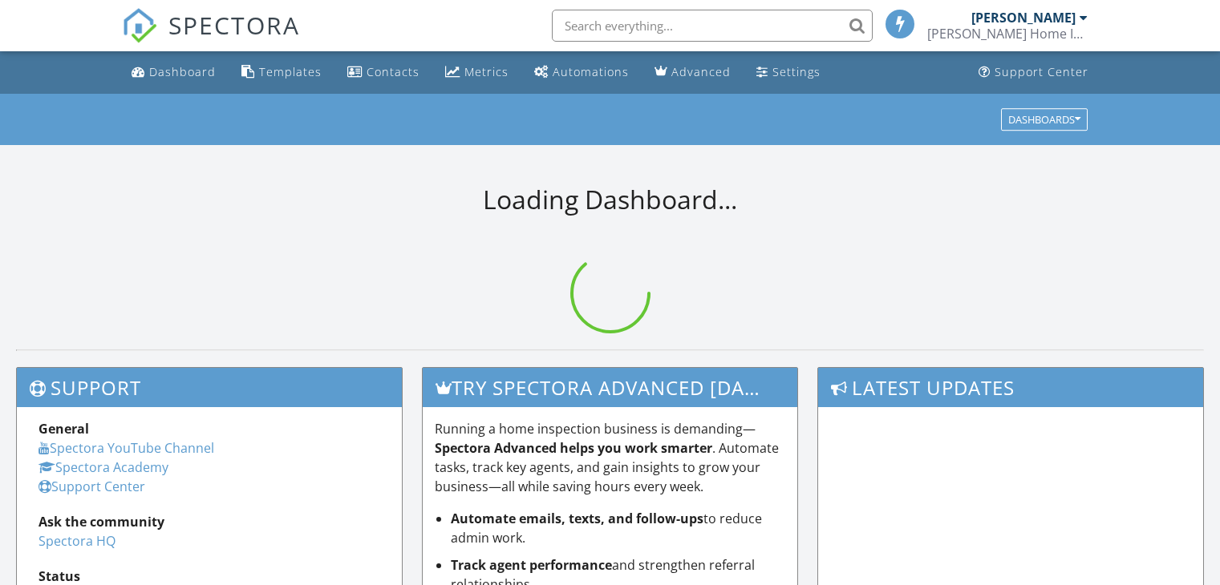 The width and height of the screenshot is (1220, 585). What do you see at coordinates (1044, 119) in the screenshot?
I see `div: Dashboards` at bounding box center [1044, 119].